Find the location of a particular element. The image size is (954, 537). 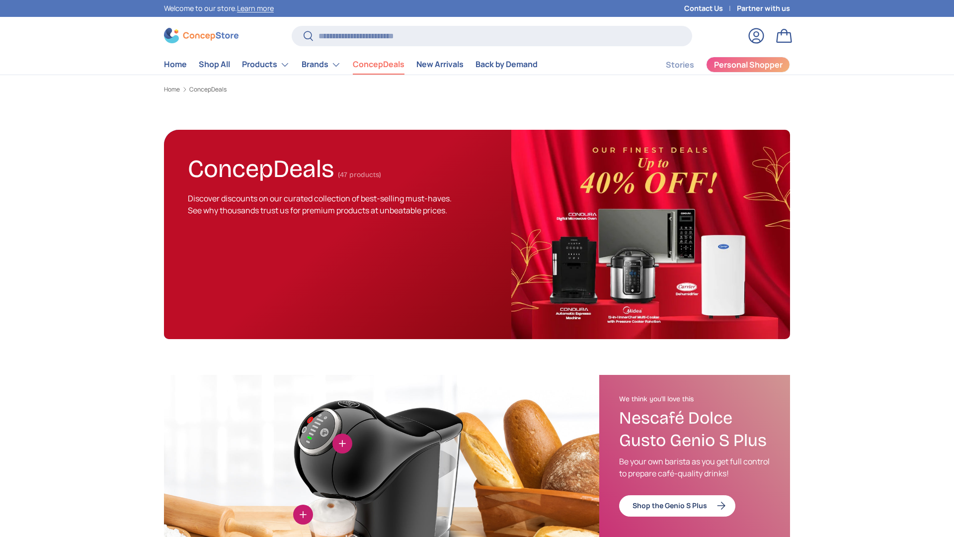

a: Brands is located at coordinates (321, 65).